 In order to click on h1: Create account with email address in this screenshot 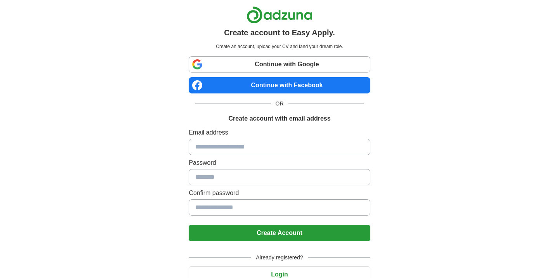, I will do `click(279, 119)`.